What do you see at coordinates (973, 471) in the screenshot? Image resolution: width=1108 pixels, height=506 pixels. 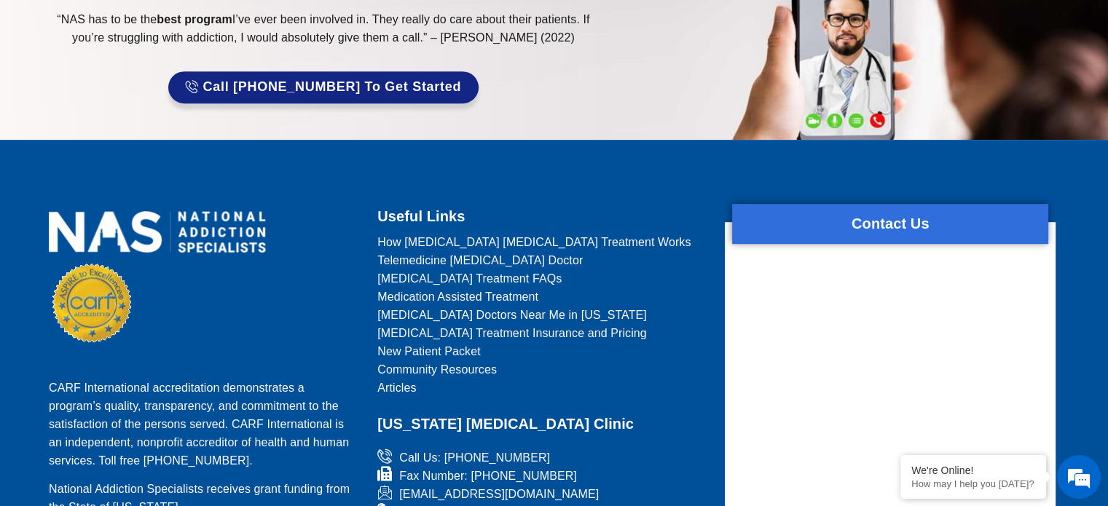 I see `div: We're Online!` at bounding box center [973, 471].